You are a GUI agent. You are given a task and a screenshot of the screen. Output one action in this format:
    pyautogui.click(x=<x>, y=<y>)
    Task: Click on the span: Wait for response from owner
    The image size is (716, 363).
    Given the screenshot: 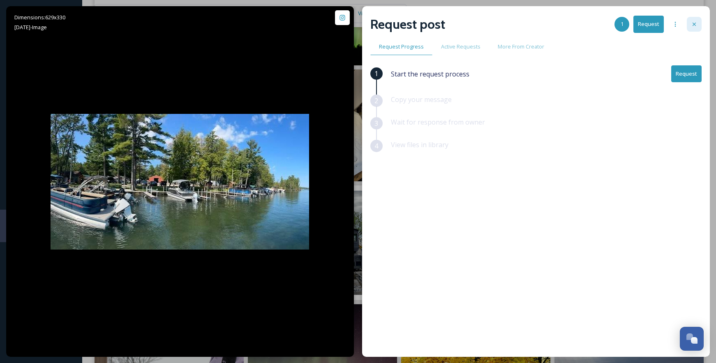 What is the action you would take?
    pyautogui.click(x=438, y=122)
    